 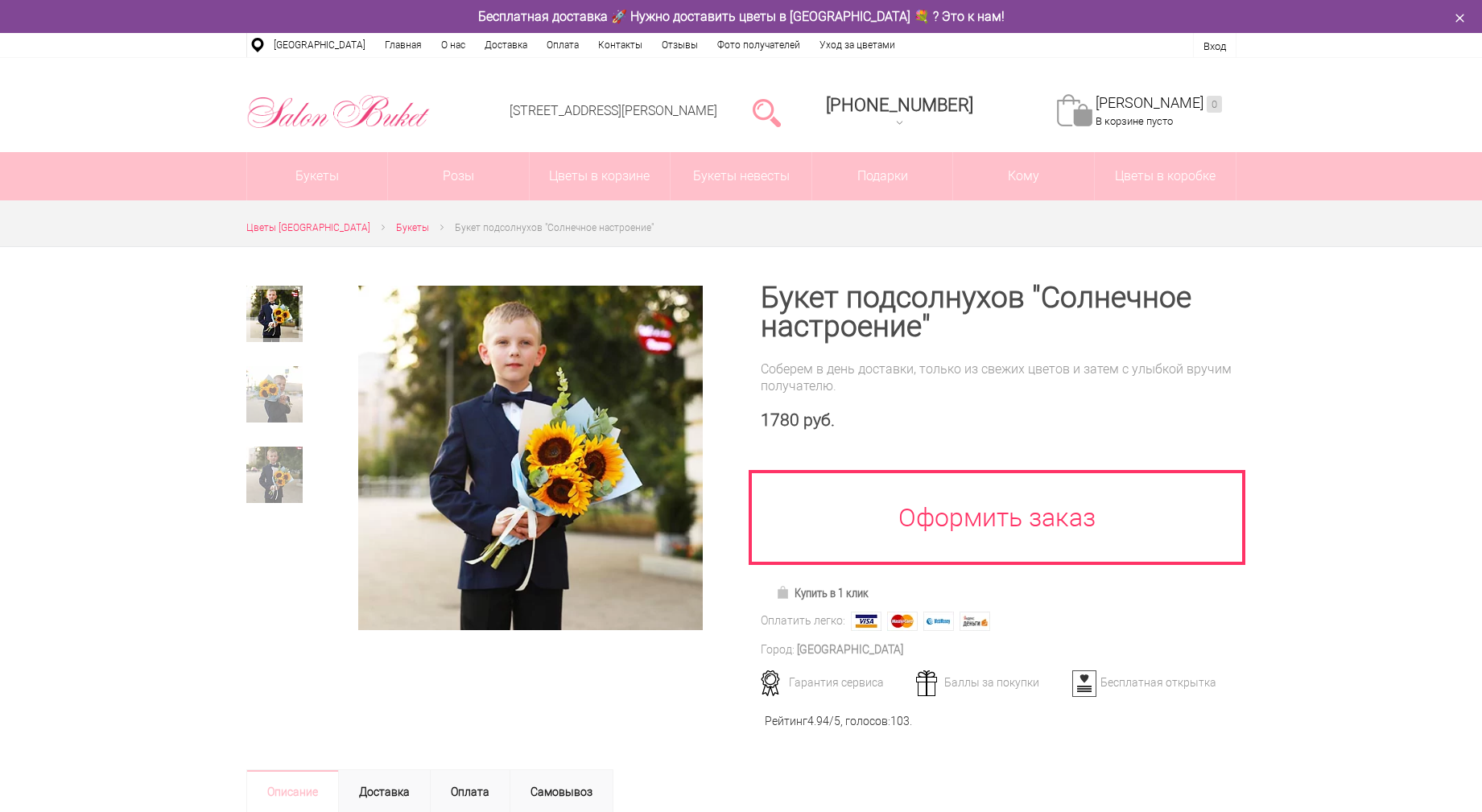 What do you see at coordinates (899, 721) in the screenshot?
I see `span: 103` at bounding box center [899, 721].